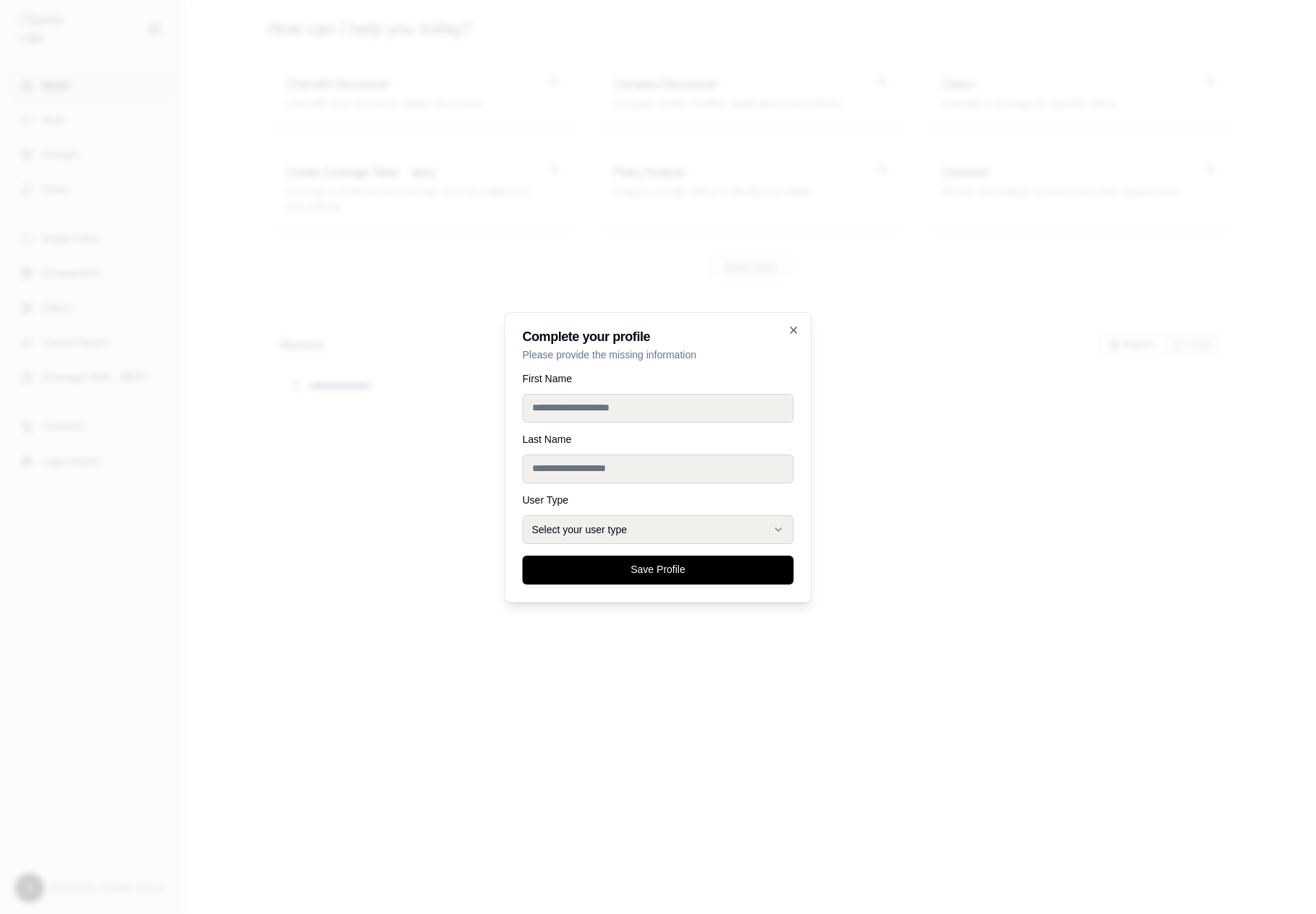 This screenshot has width=1316, height=914. What do you see at coordinates (658, 570) in the screenshot?
I see `button: Save Profile` at bounding box center [658, 570].